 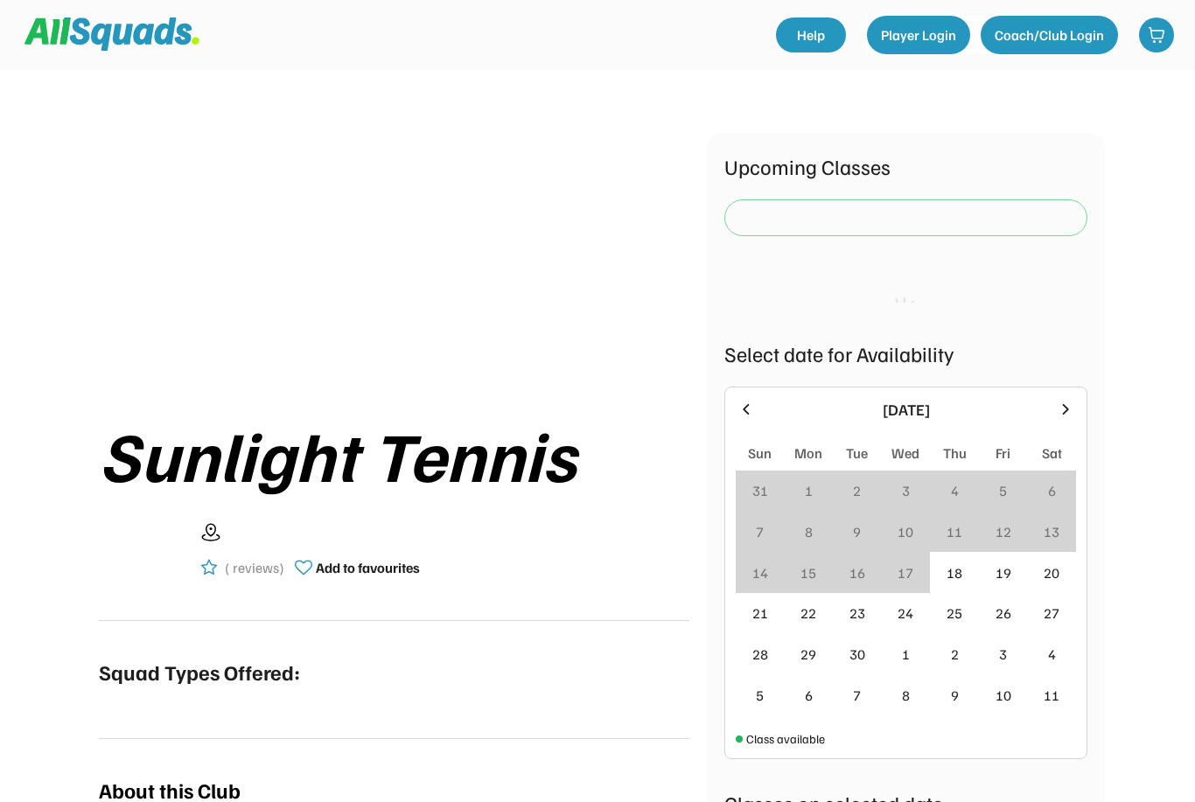 What do you see at coordinates (394, 454) in the screenshot?
I see `div: Sunlight Tennis` at bounding box center [394, 454].